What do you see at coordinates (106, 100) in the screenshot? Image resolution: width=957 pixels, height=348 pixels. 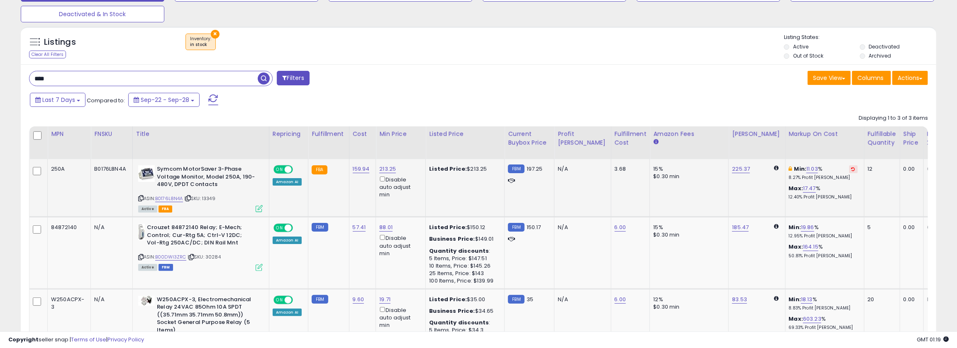 I see `span: Compared to:` at bounding box center [106, 100].